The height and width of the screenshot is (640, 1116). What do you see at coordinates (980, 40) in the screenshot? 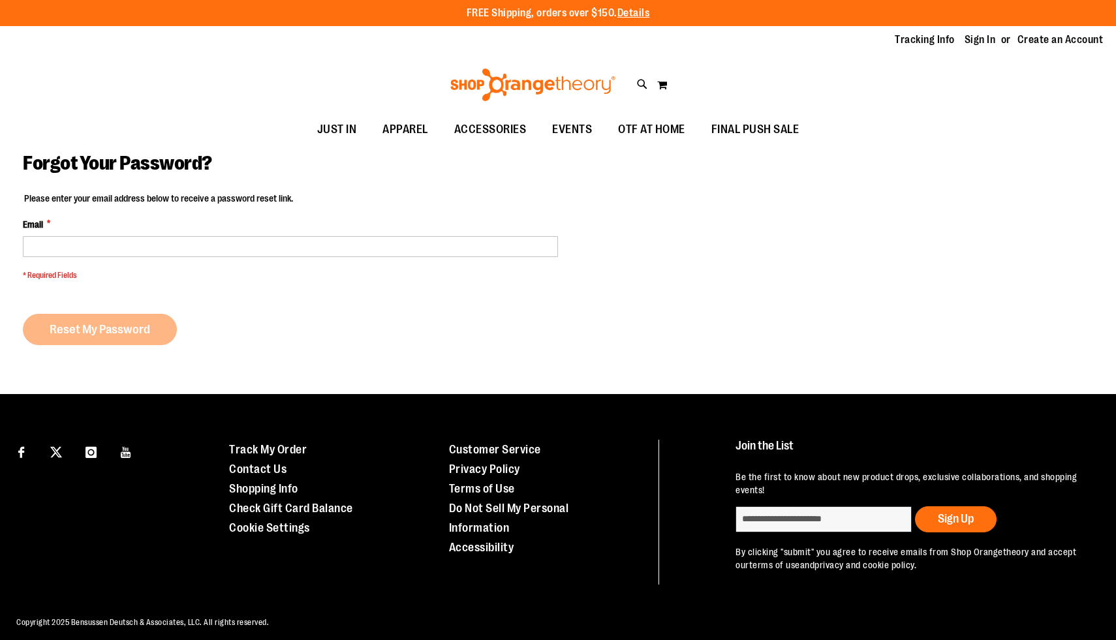
I see `a: Sign In` at bounding box center [980, 40].